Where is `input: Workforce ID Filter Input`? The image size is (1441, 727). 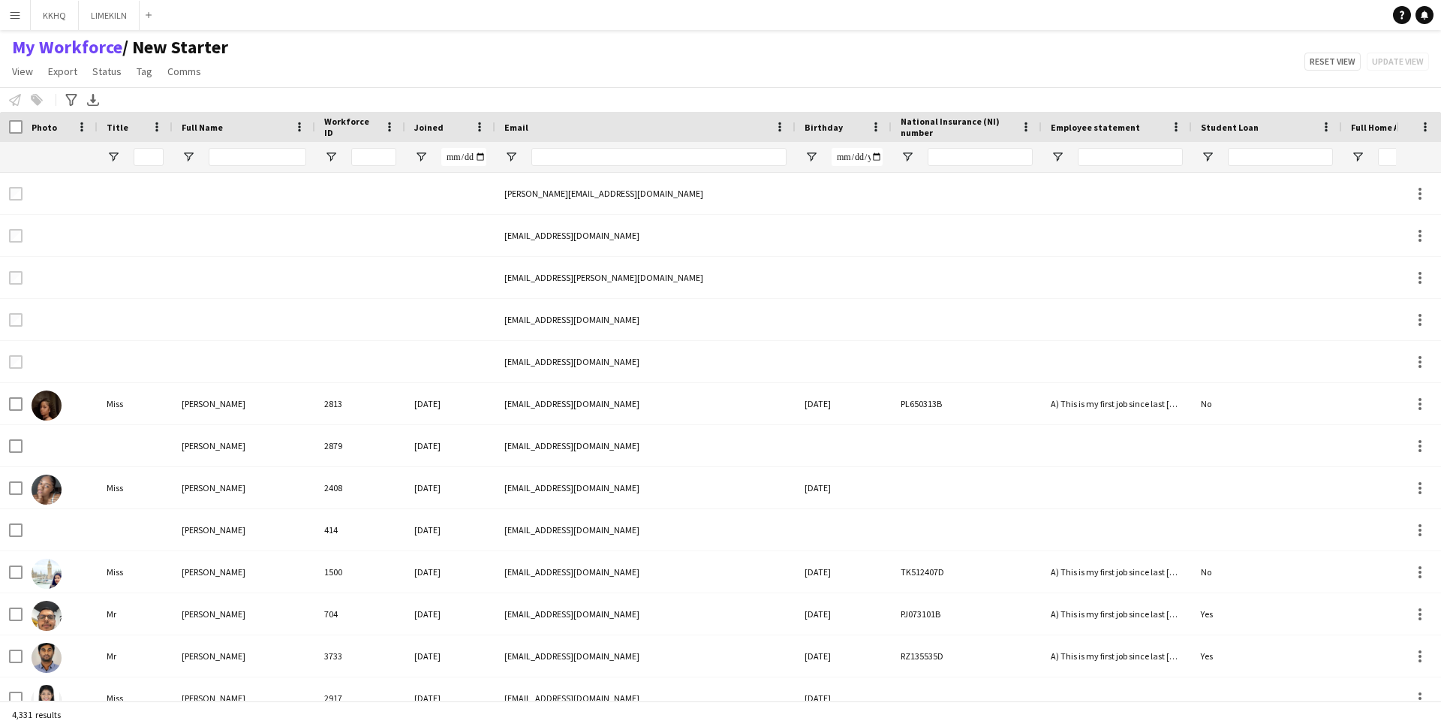 input: Workforce ID Filter Input is located at coordinates (374, 157).